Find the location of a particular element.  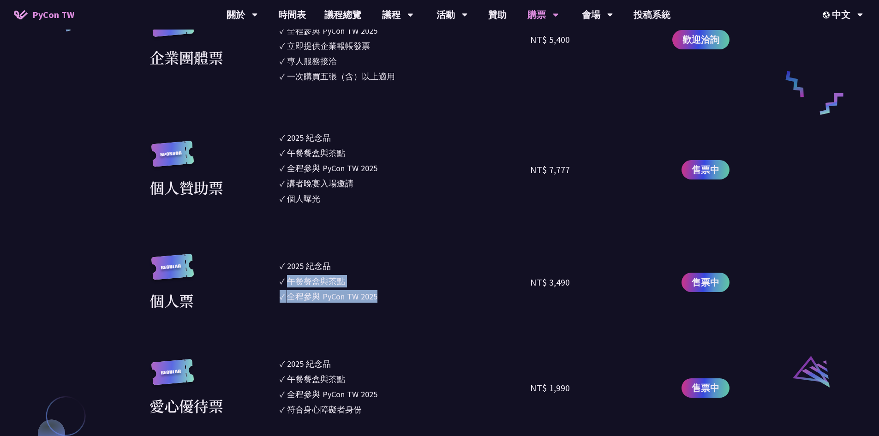

img: sponsor.43e6a3a.svg is located at coordinates (173, 158).